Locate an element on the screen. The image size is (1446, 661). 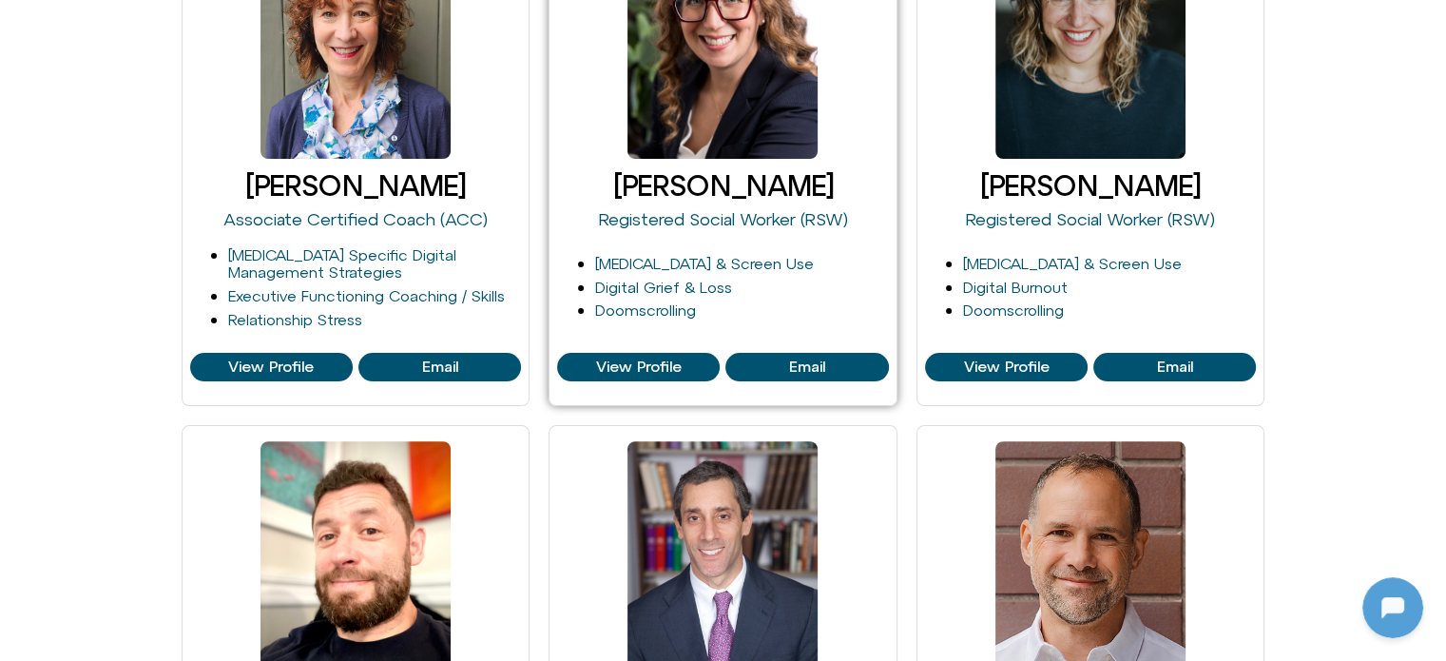
a: Executive Functioning Coaching / Skills is located at coordinates (366, 296).